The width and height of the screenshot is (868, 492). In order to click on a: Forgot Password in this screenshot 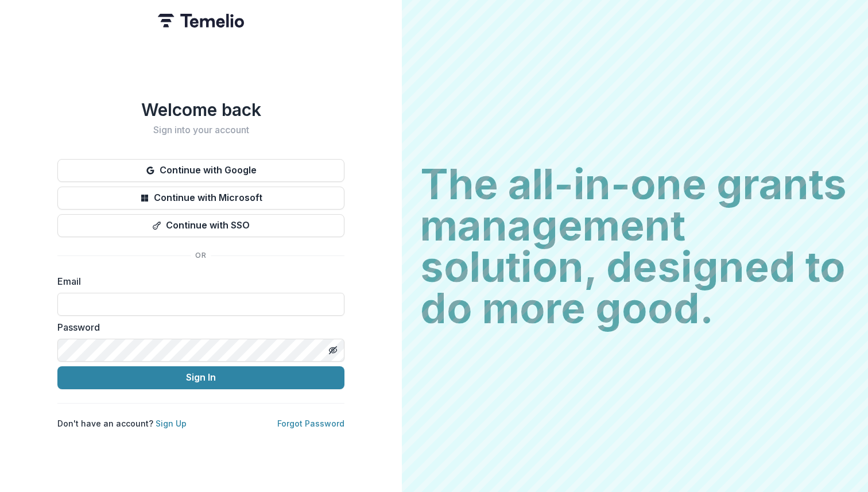, I will do `click(311, 423)`.